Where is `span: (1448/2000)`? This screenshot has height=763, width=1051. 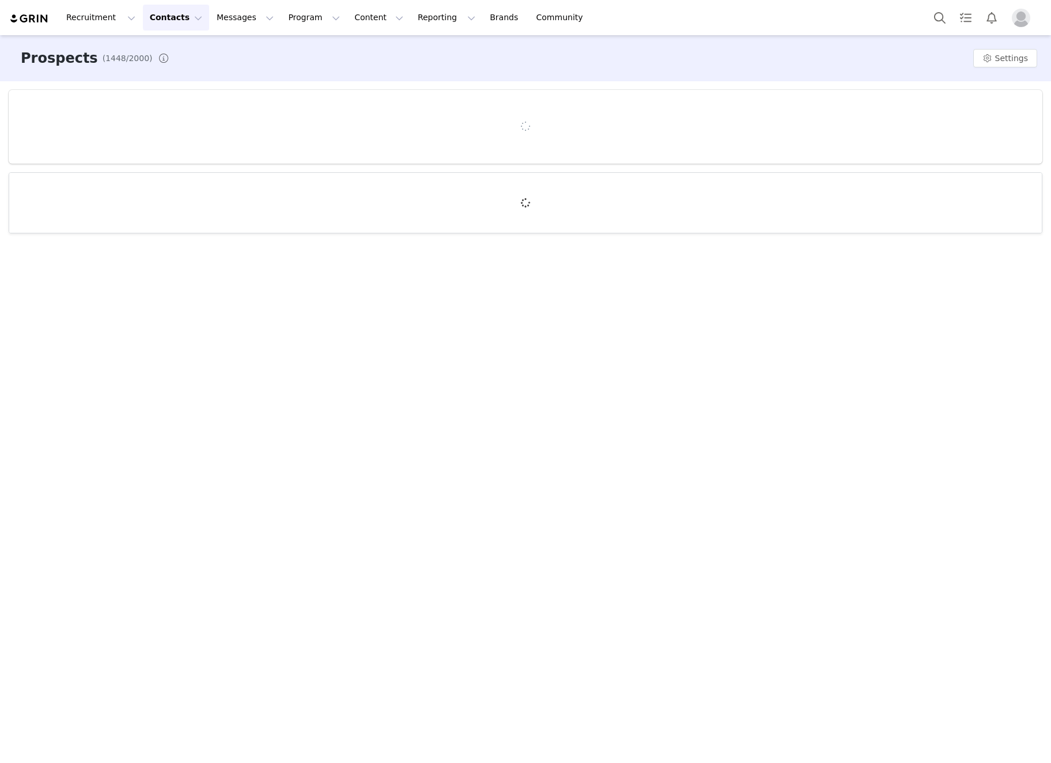
span: (1448/2000) is located at coordinates (127, 58).